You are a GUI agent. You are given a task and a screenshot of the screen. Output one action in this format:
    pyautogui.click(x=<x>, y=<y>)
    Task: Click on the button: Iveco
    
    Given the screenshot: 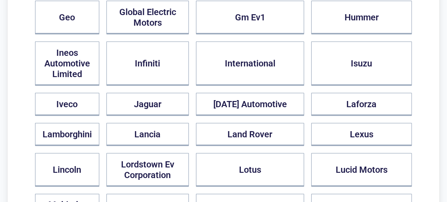 What is the action you would take?
    pyautogui.click(x=67, y=105)
    